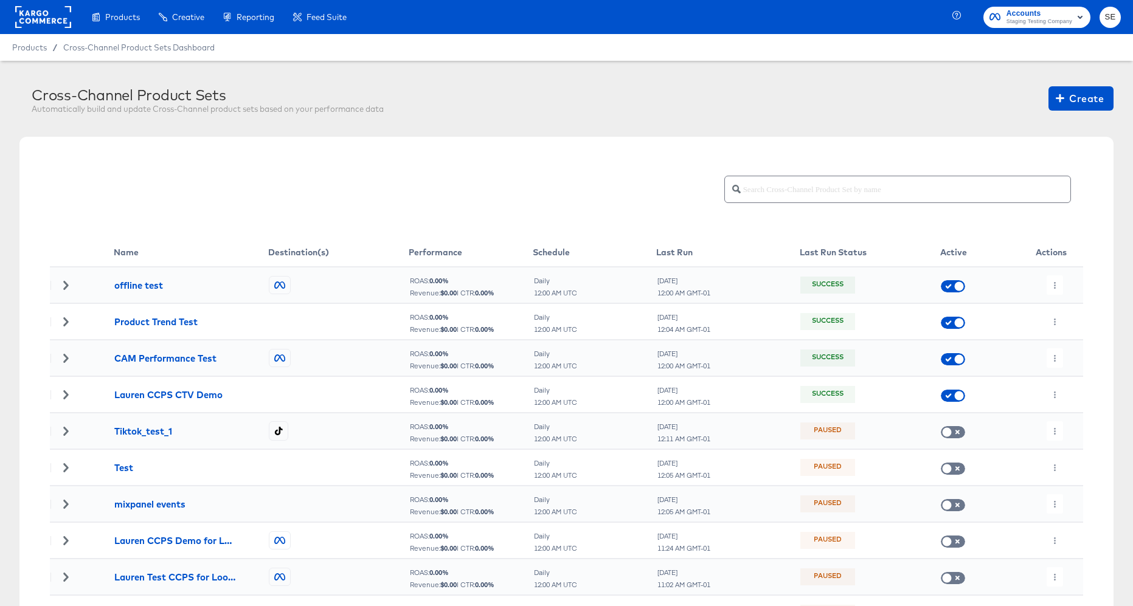  I want to click on div: Lauren CCPS Demo for Loom, so click(175, 541).